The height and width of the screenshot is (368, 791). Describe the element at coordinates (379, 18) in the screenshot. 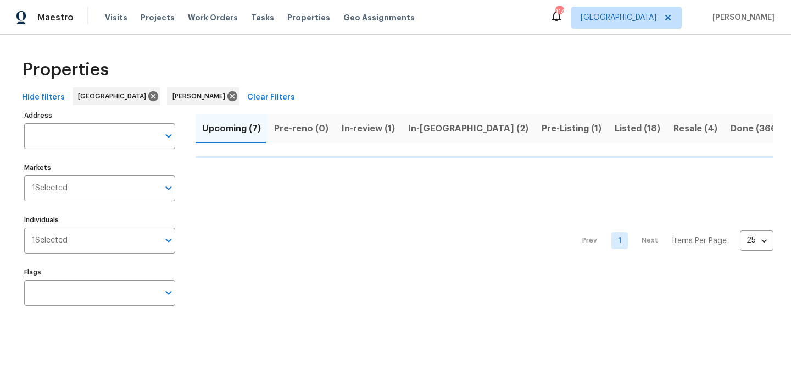

I see `span: Geo Assignments` at that location.